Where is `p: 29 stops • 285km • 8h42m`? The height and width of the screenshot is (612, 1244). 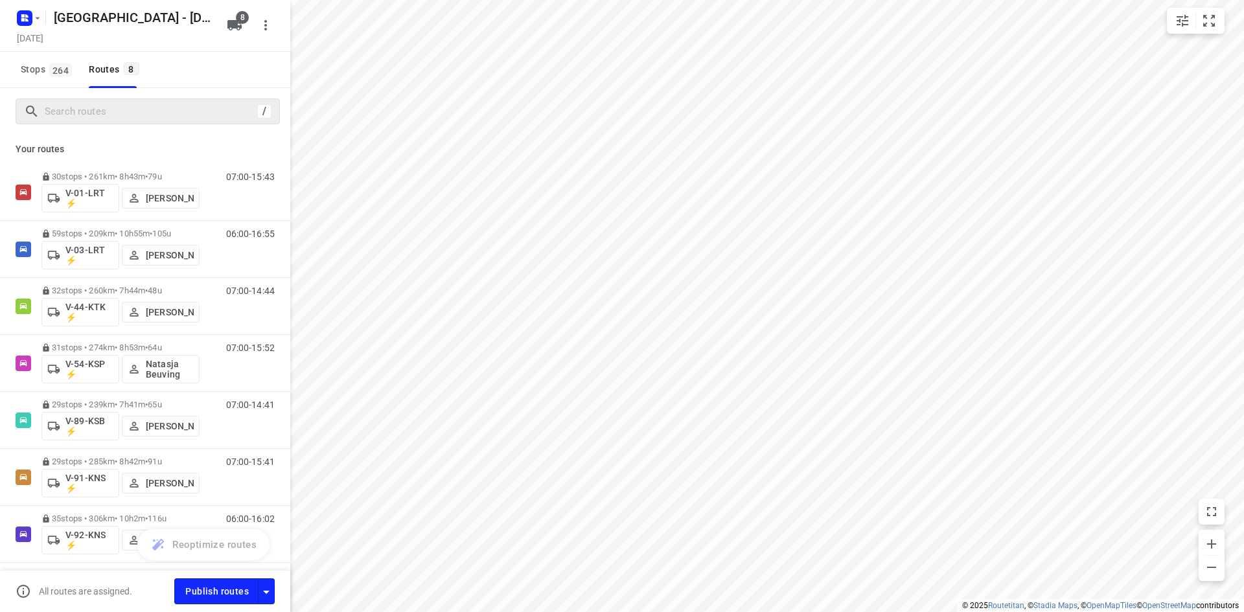
p: 29 stops • 285km • 8h42m is located at coordinates (121, 461).